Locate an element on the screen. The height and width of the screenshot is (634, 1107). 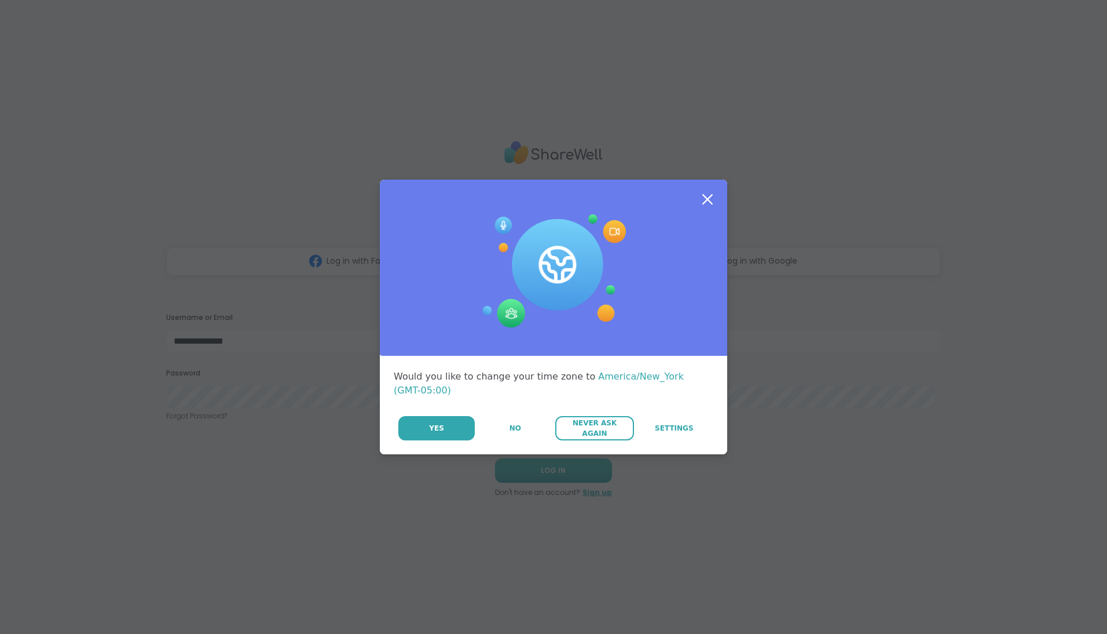
span: Never Ask Again is located at coordinates (594, 428).